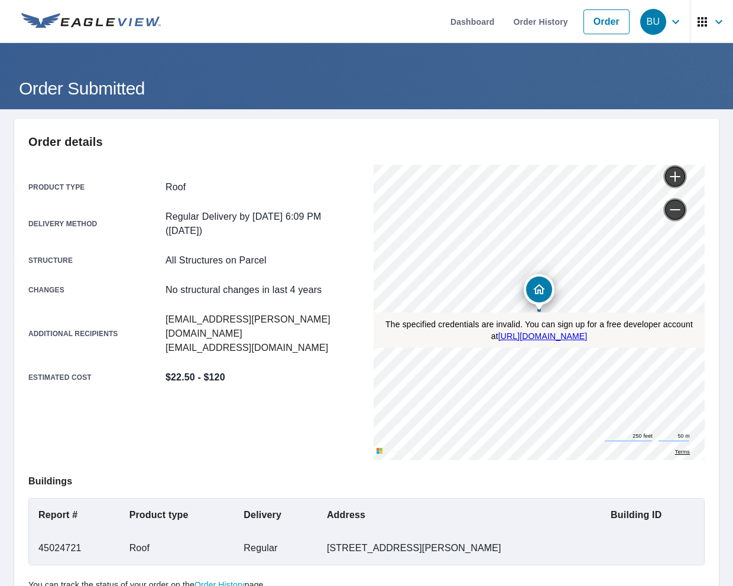 The image size is (733, 586). I want to click on p: $22.50 - $120, so click(195, 378).